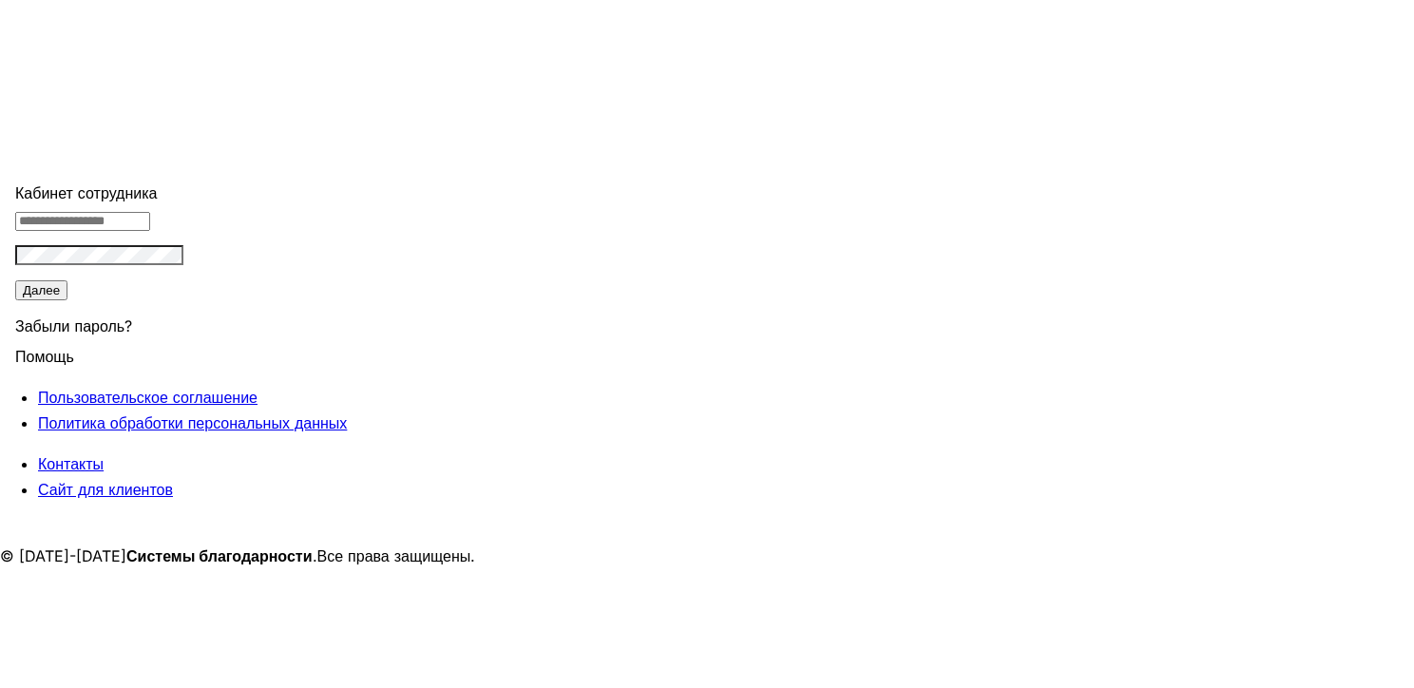 The height and width of the screenshot is (688, 1414). Describe the element at coordinates (192, 423) in the screenshot. I see `a: Политика обработки персональных данных` at that location.